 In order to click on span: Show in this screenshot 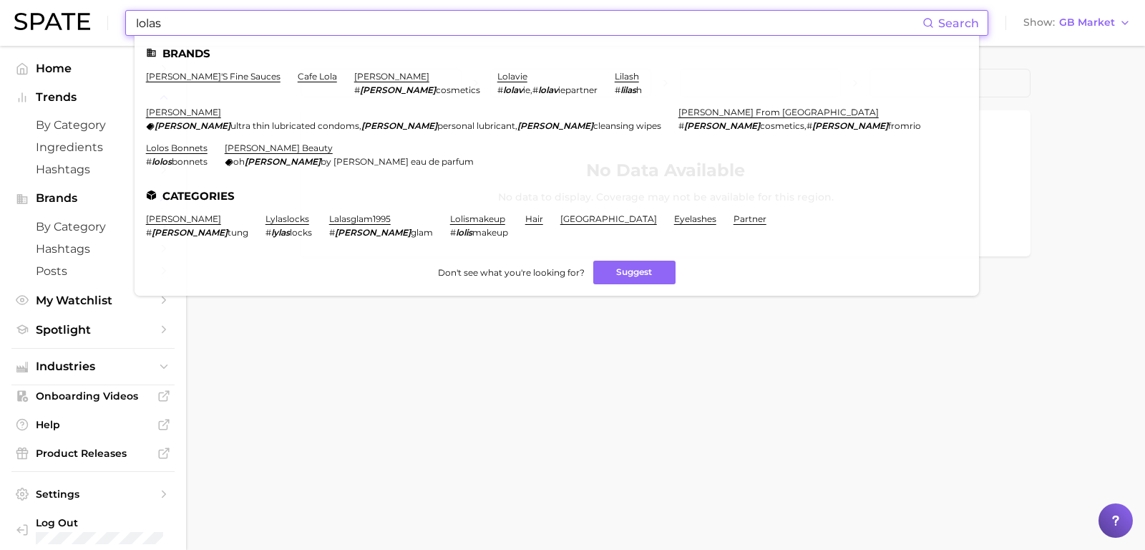, I will do `click(1039, 22)`.